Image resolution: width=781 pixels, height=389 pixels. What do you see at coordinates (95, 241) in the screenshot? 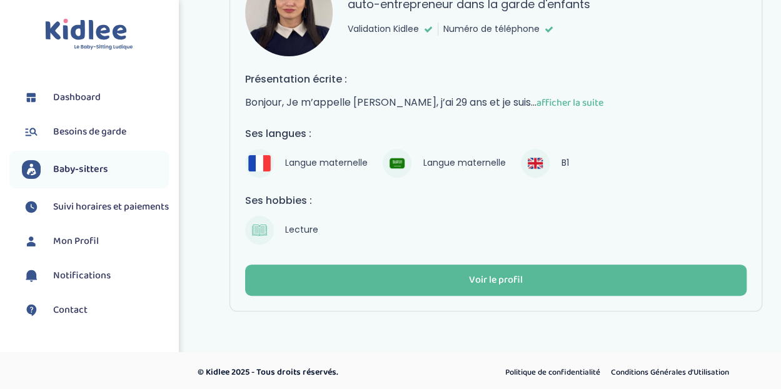
I see `a: Mon Profil` at bounding box center [95, 241].